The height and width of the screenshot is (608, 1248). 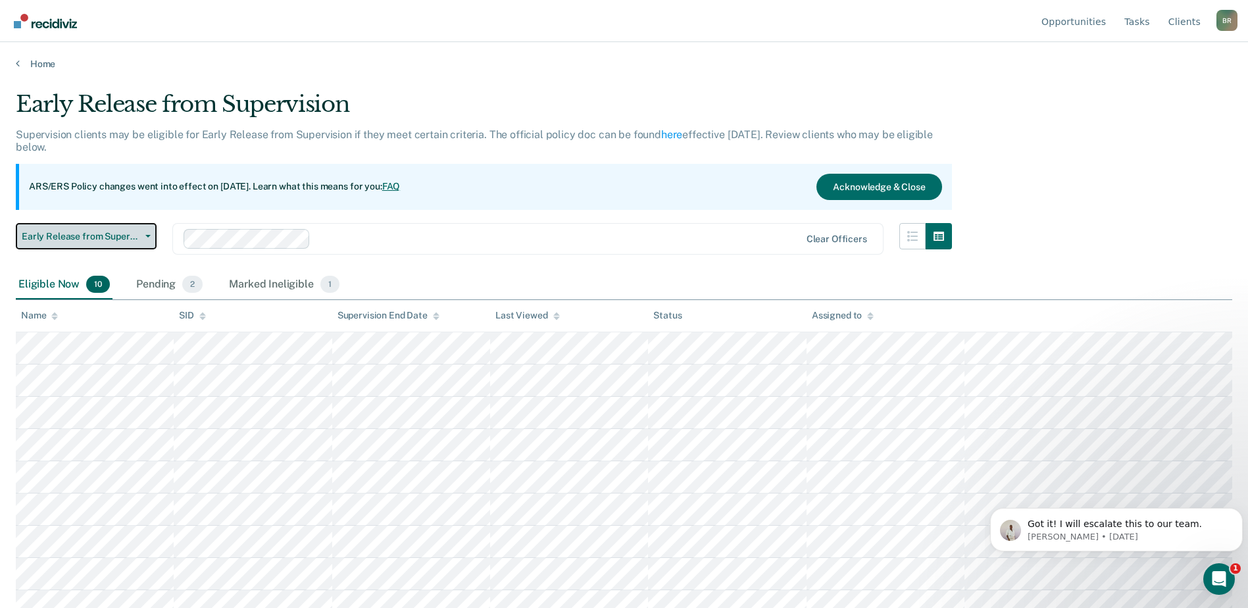 I want to click on span: 2, so click(x=192, y=284).